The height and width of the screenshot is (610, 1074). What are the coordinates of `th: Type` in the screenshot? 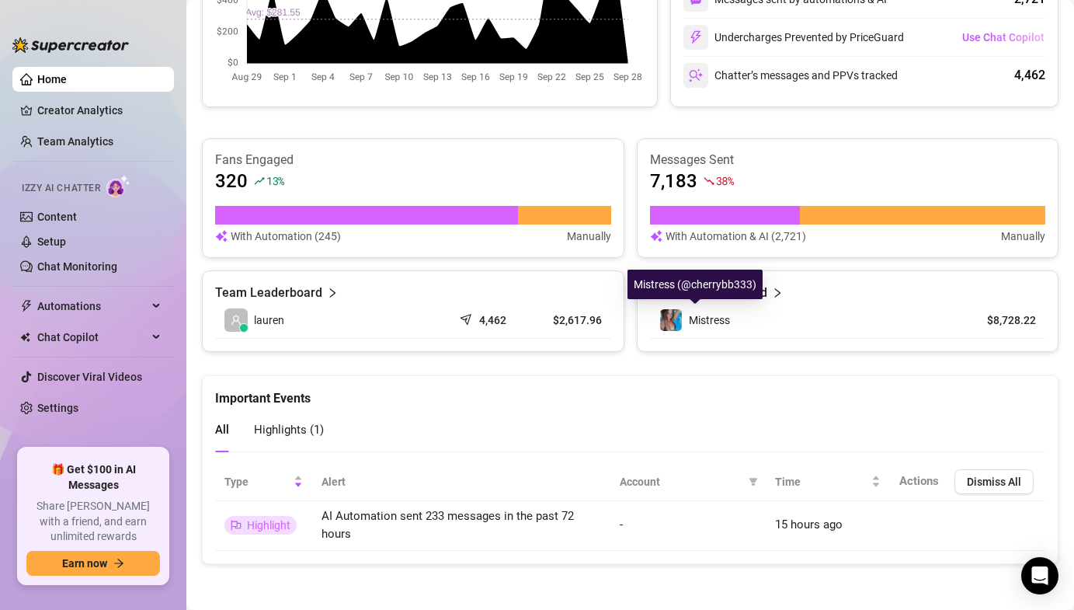 It's located at (263, 482).